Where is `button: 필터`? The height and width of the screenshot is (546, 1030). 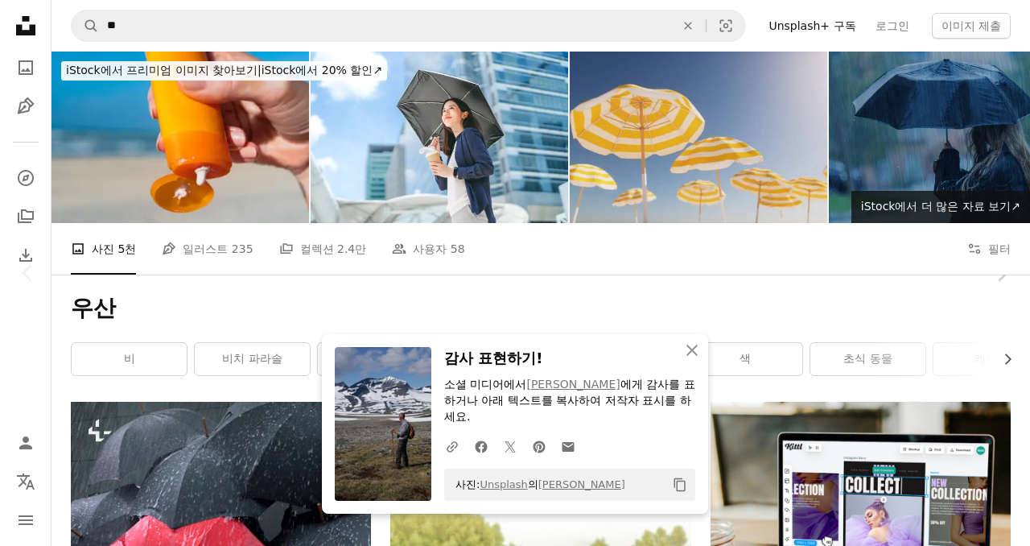 button: 필터 is located at coordinates (989, 249).